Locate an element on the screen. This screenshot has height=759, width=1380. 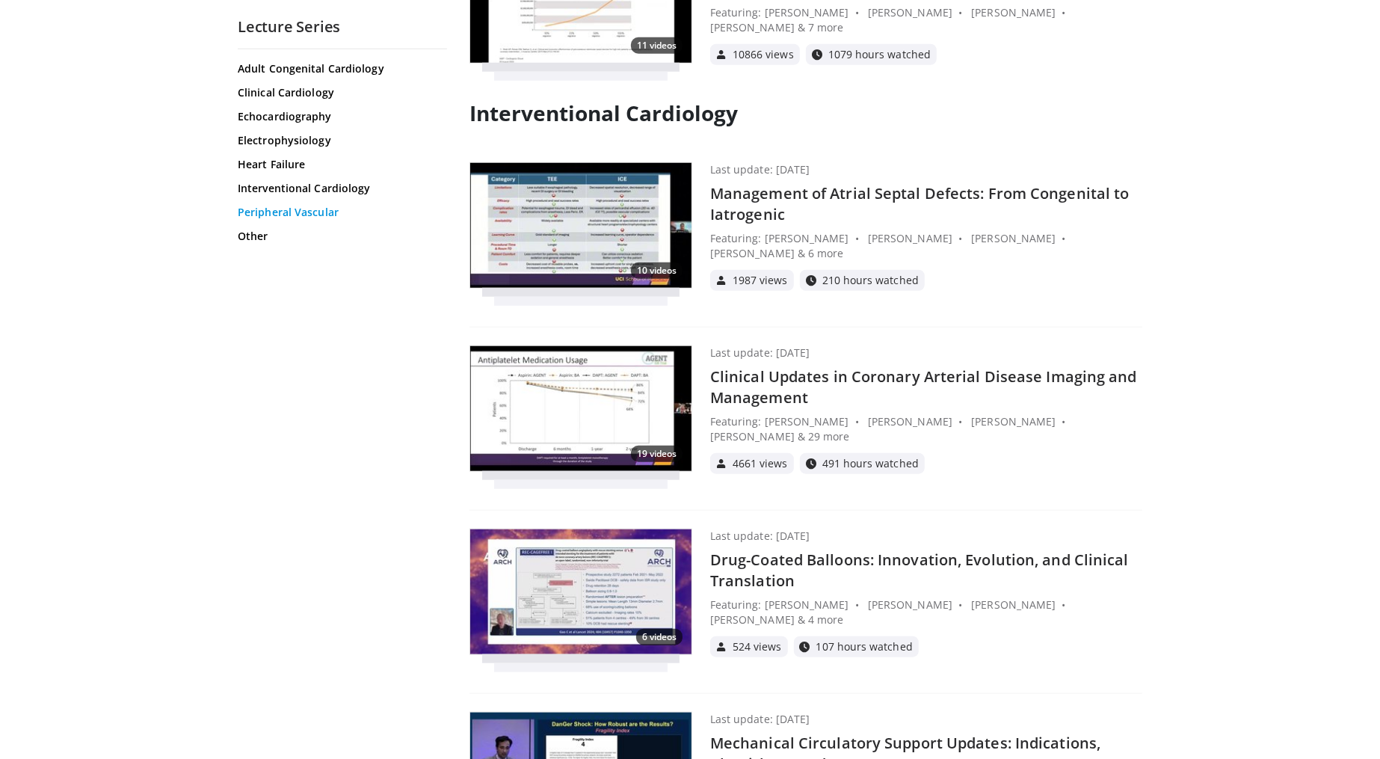
span: 10866 views is located at coordinates (763, 55).